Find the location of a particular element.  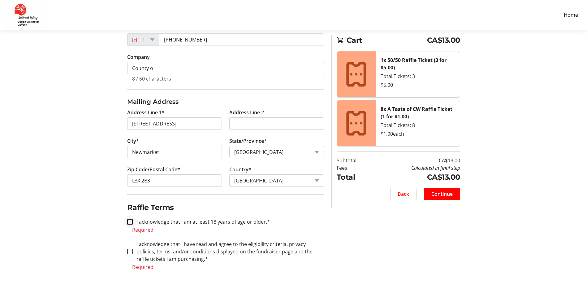

label: City* is located at coordinates (133, 141).